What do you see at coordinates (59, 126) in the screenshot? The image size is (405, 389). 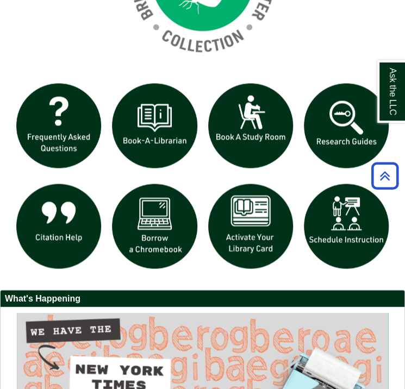 I see `img: frequently asked questions` at bounding box center [59, 126].